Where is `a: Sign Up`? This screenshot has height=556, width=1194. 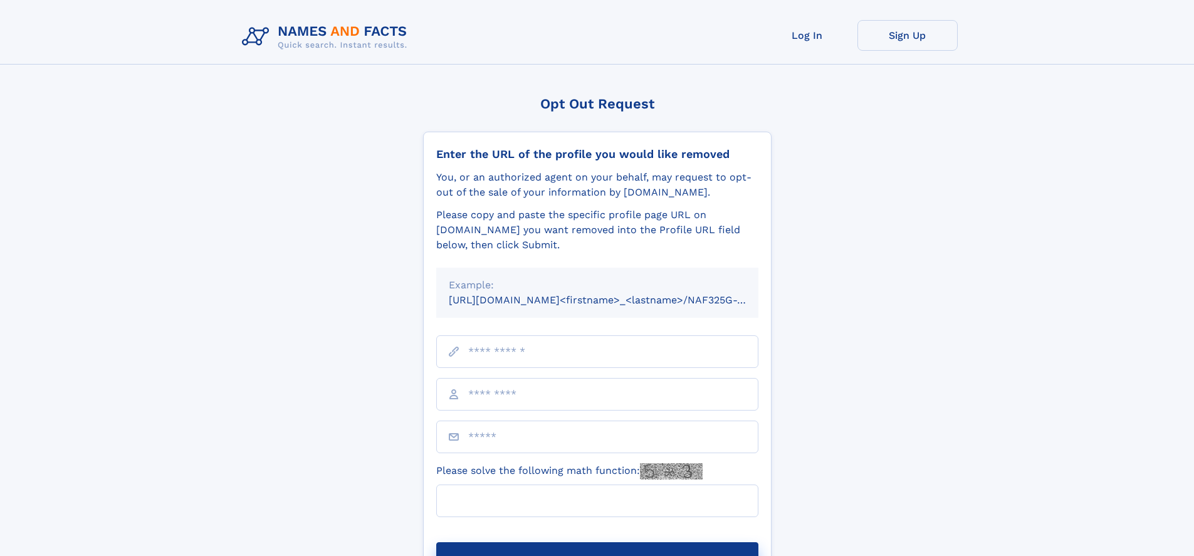 a: Sign Up is located at coordinates (908, 35).